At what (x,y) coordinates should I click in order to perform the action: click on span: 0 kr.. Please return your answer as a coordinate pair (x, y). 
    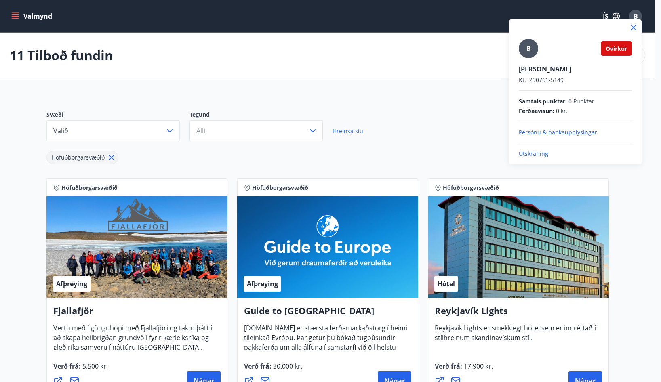
    Looking at the image, I should click on (562, 111).